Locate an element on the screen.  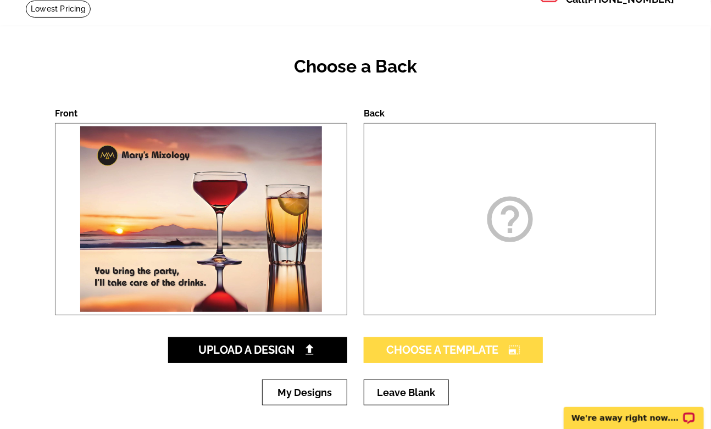
i: photo_size_select_large is located at coordinates (514, 350).